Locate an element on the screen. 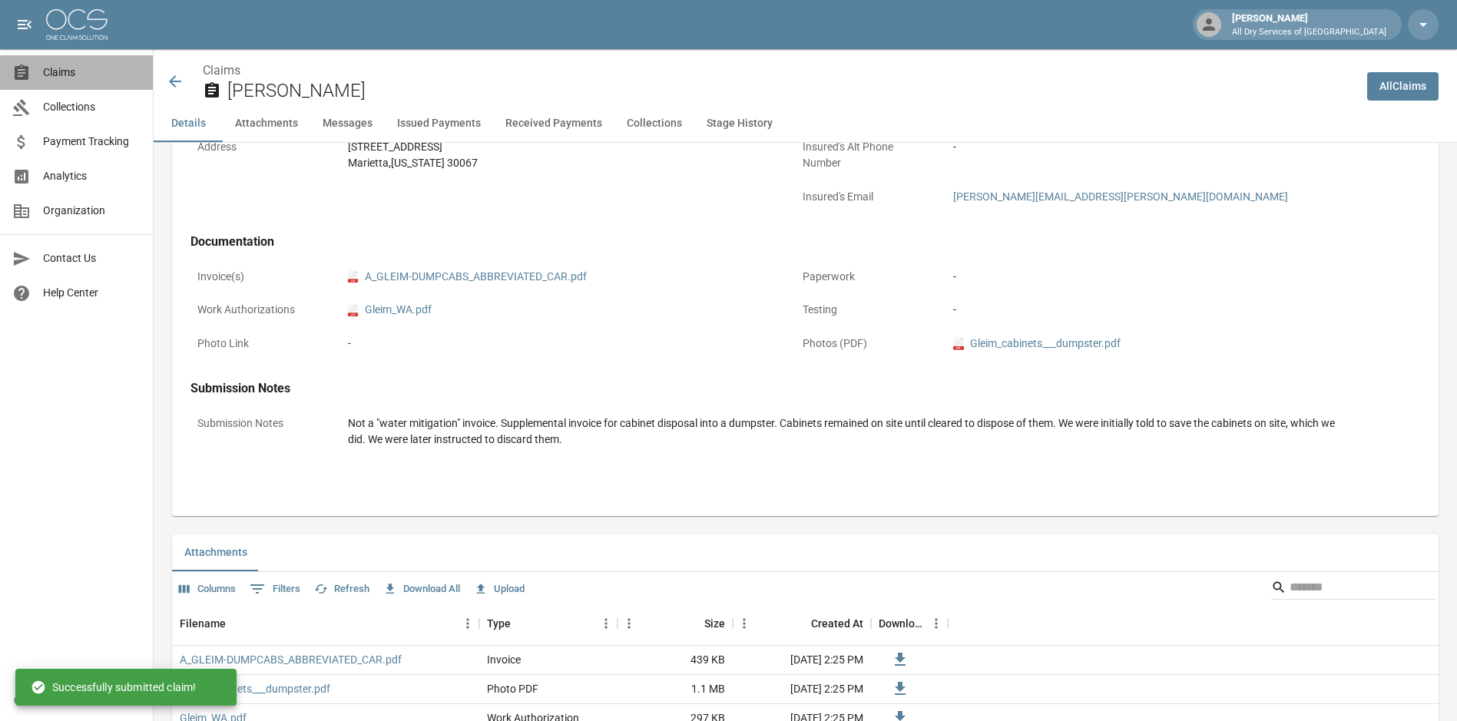 This screenshot has height=721, width=1457. button: Collections is located at coordinates (654, 124).